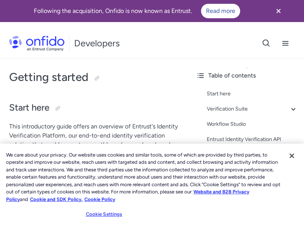 This screenshot has height=228, width=304. Describe the element at coordinates (137, 11) in the screenshot. I see `div: Following the acquisition, Onfido is now known as Entrust.` at that location.